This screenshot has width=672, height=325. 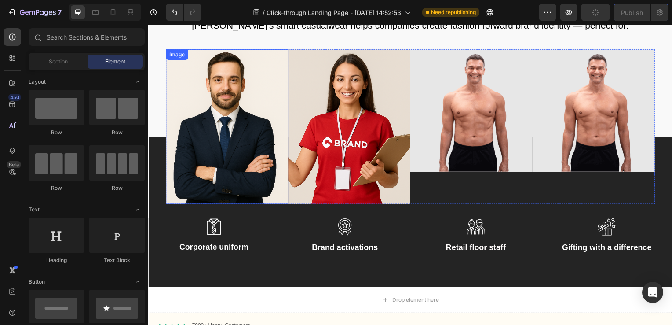 What do you see at coordinates (66, 224) in the screenshot?
I see `span: Corporate uniform` at bounding box center [66, 224].